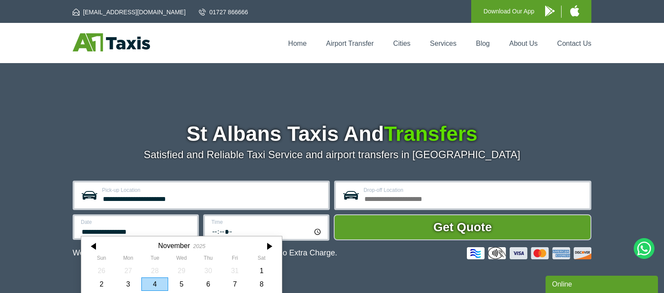 Image resolution: width=664 pixels, height=293 pixels. Describe the element at coordinates (550, 11) in the screenshot. I see `img: A1 Taxis Android App` at that location.